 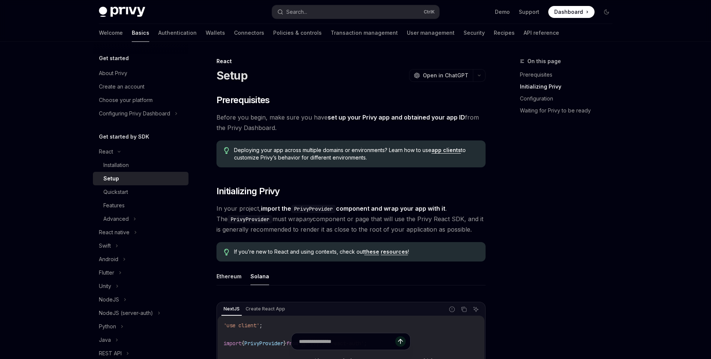 I want to click on a: set up your Privy app and obtained your app ID, so click(x=396, y=117).